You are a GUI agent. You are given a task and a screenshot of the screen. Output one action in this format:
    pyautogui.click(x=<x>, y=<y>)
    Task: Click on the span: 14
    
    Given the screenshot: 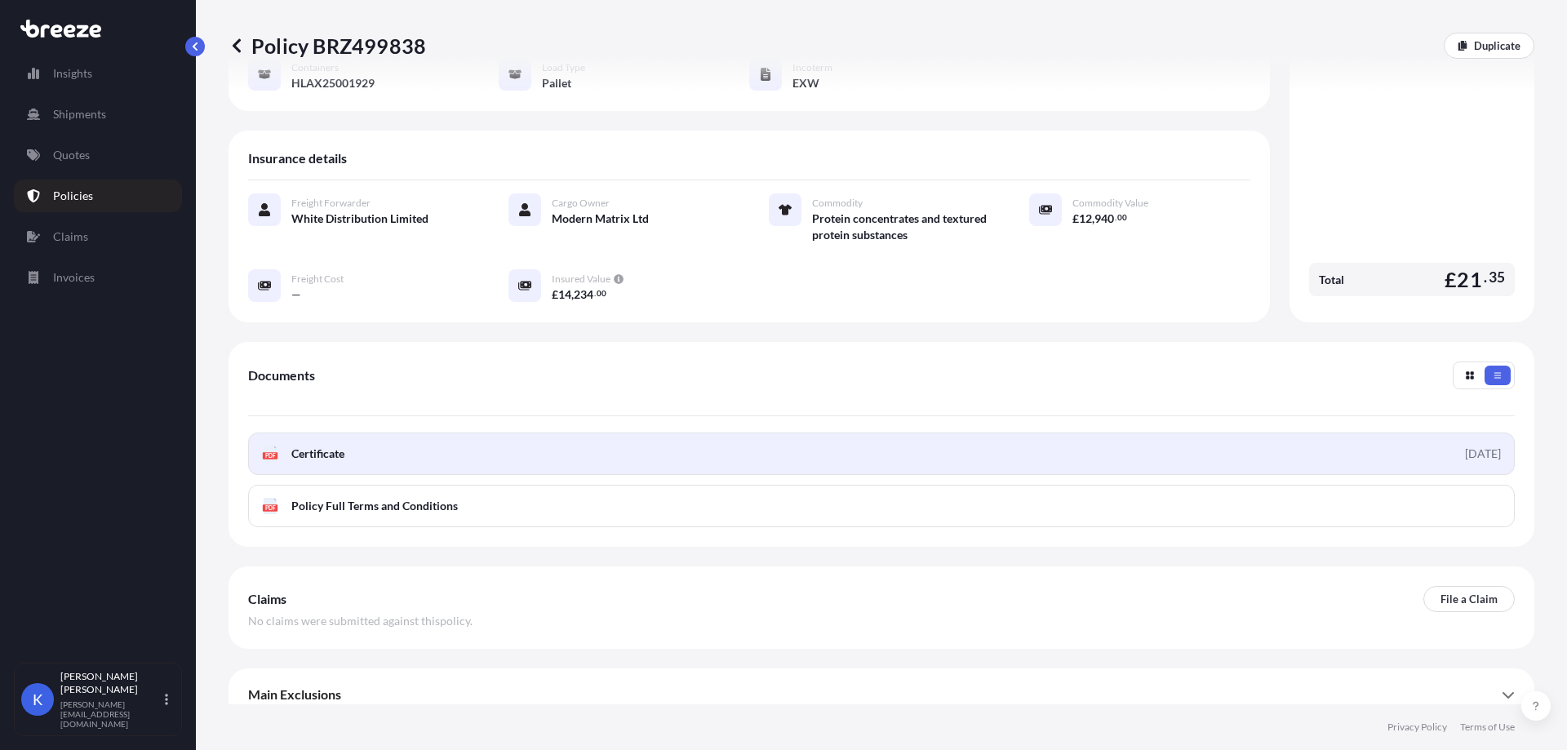 What is the action you would take?
    pyautogui.click(x=565, y=295)
    